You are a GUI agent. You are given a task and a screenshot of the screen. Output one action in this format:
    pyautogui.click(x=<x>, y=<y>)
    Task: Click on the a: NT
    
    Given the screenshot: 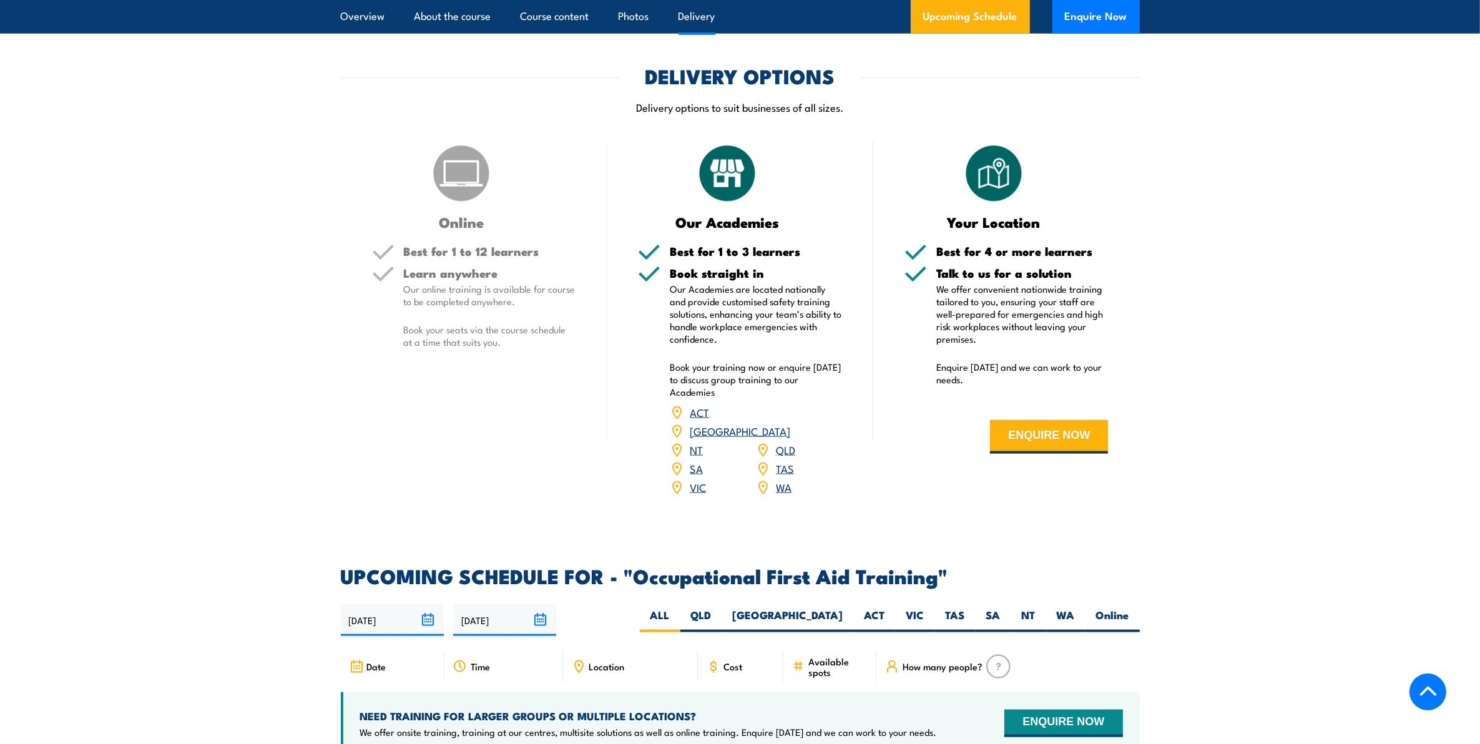 What is the action you would take?
    pyautogui.click(x=696, y=449)
    